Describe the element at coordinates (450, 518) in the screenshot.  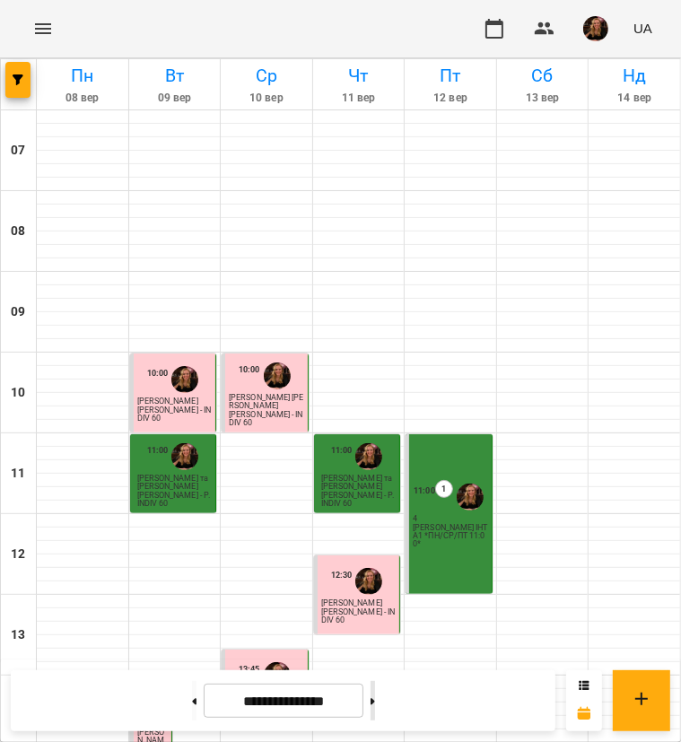
I see `p: 4` at that location.